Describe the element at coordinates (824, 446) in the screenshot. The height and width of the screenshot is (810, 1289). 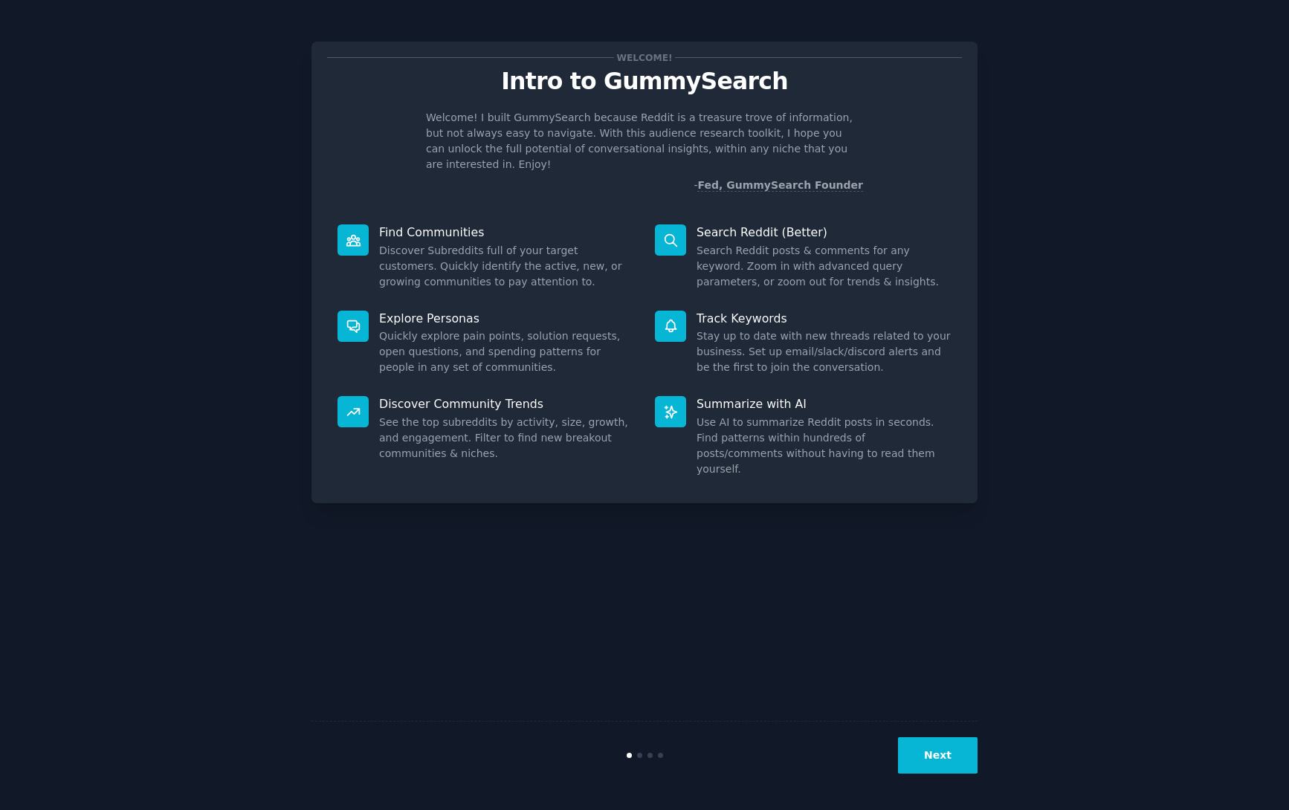
I see `dd: Use AI to summarize Reddit posts in seconds. Find patterns within hundreds of posts/comments with...` at that location.